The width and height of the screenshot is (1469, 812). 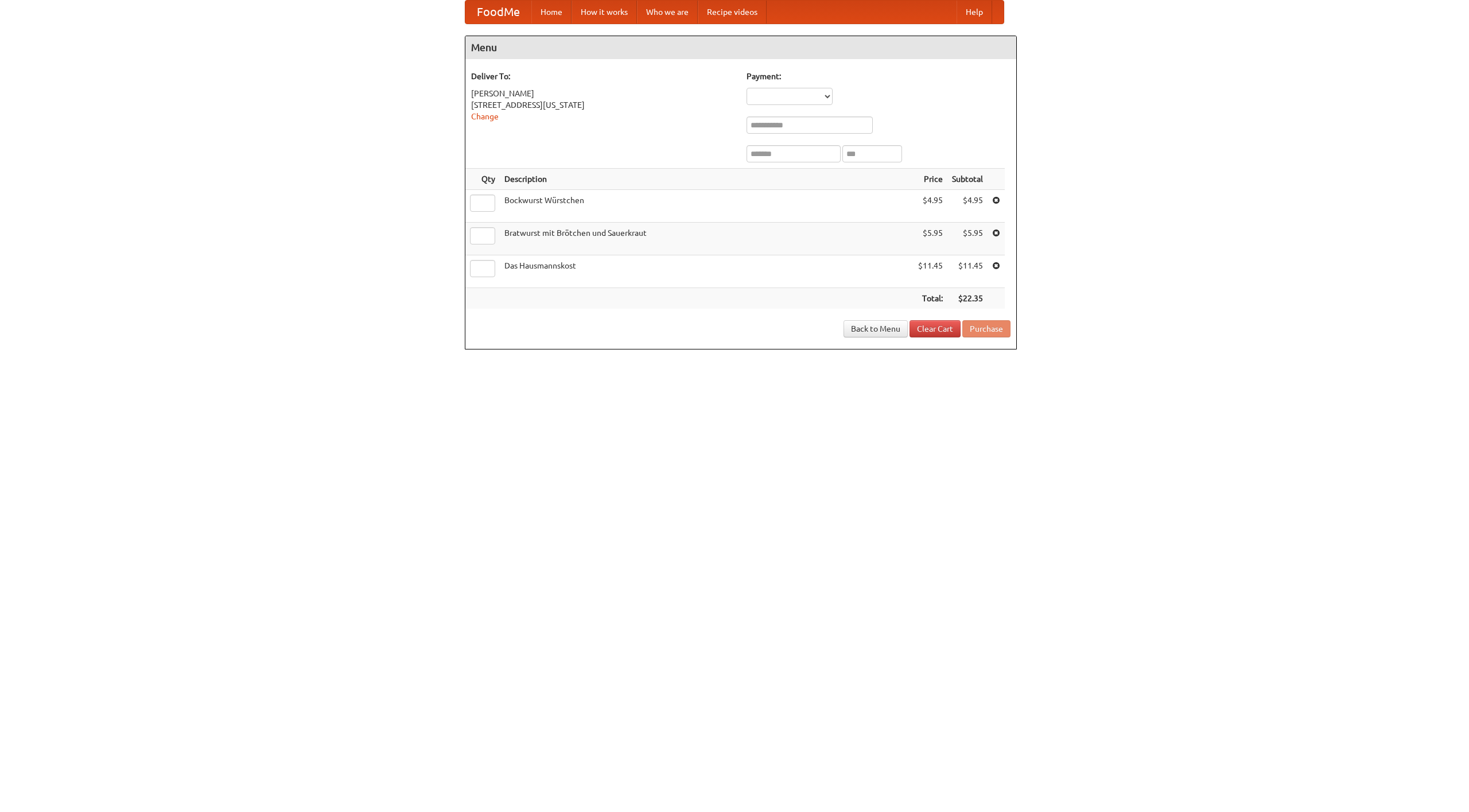 I want to click on a: Who we are, so click(x=667, y=12).